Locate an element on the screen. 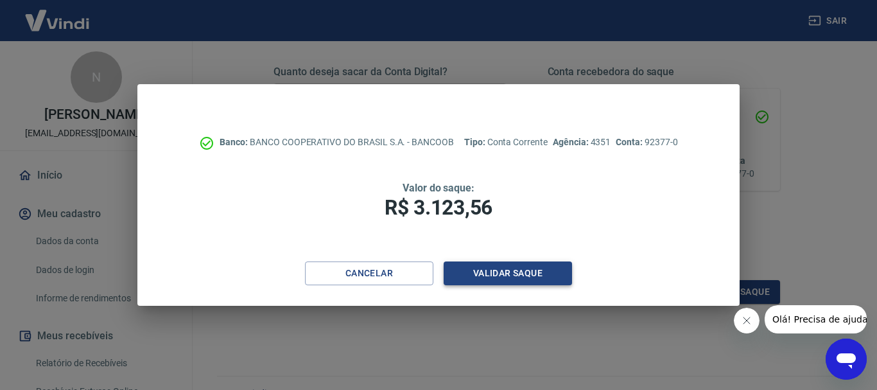  button: Validar saque is located at coordinates (508, 273).